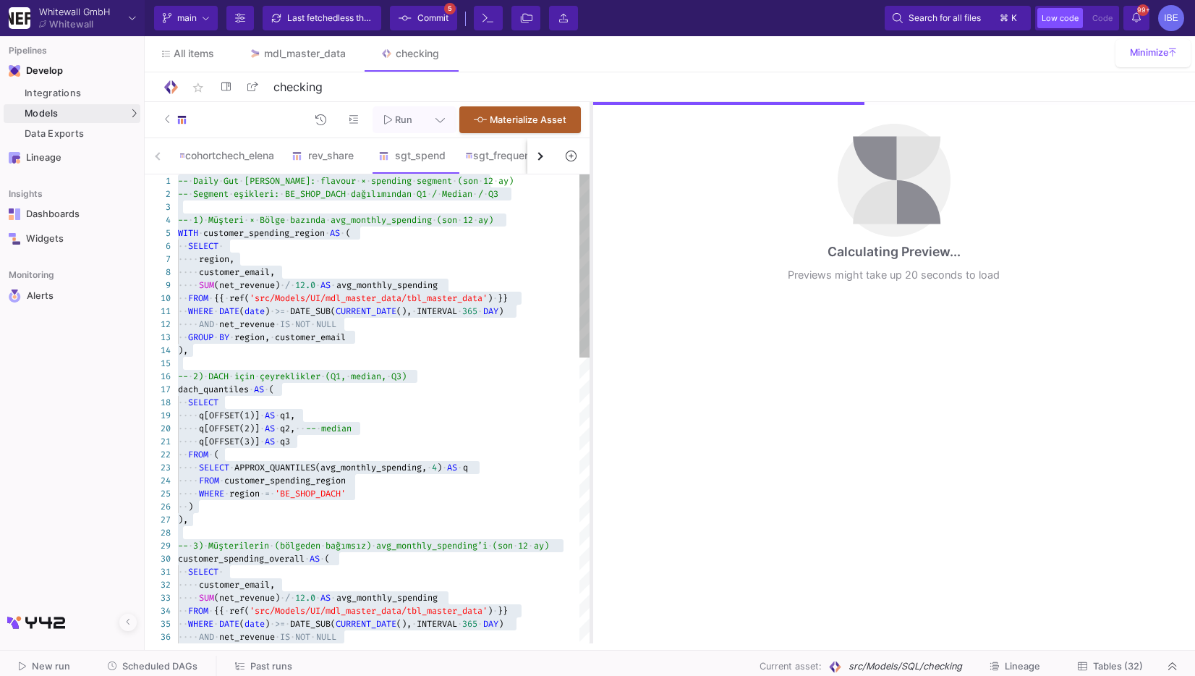 Image resolution: width=1195 pixels, height=676 pixels. Describe the element at coordinates (200, 311) in the screenshot. I see `span: WHERE` at that location.